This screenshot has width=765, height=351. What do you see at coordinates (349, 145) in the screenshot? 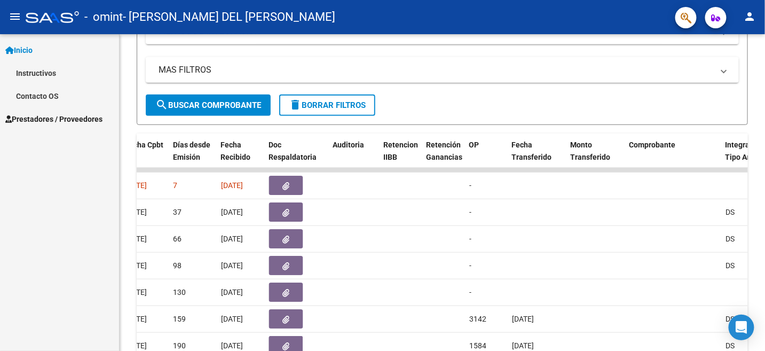
I see `span: Auditoria` at bounding box center [349, 145].